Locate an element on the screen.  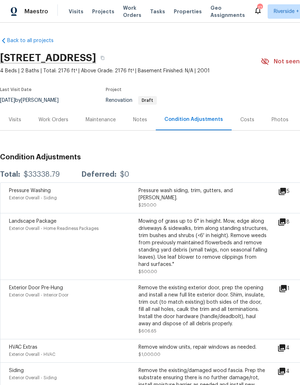
span: Landscape Package is located at coordinates (33, 221).